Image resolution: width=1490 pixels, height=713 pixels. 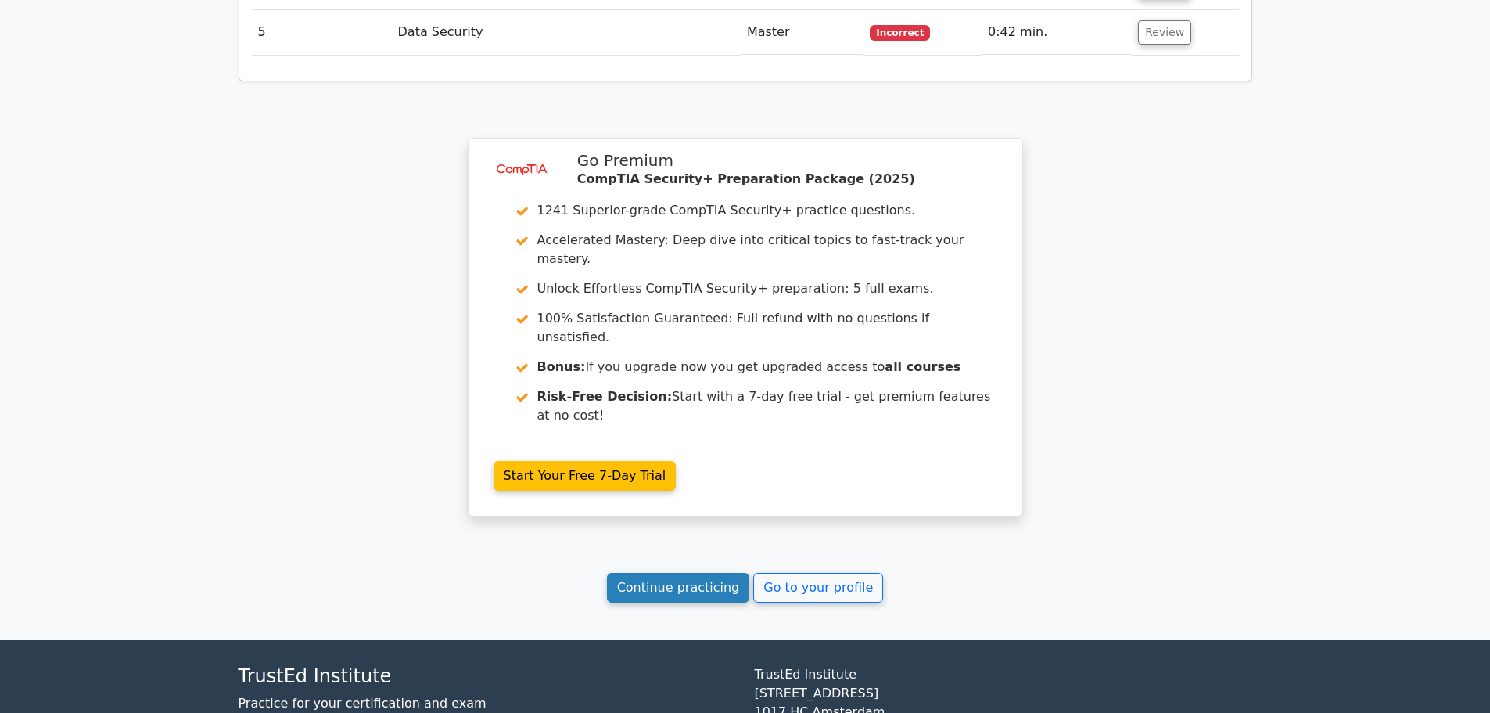 What do you see at coordinates (487, 676) in the screenshot?
I see `h4: TrustEd Institute` at bounding box center [487, 676].